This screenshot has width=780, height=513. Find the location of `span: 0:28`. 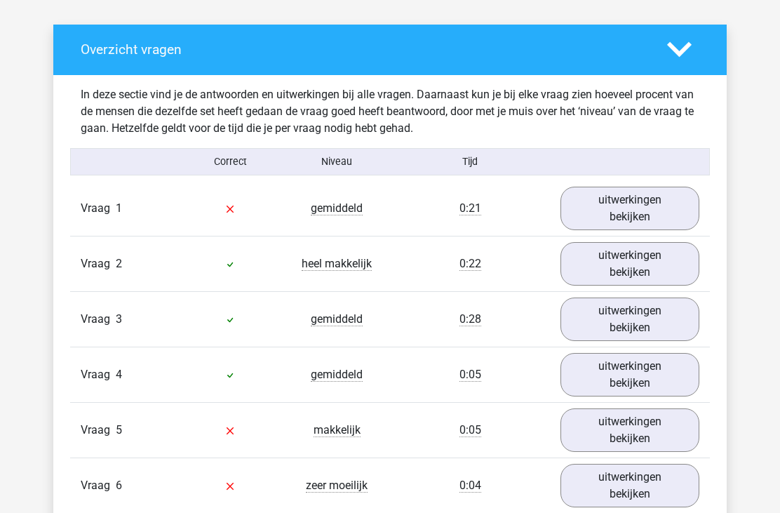

span: 0:28 is located at coordinates (470, 320).